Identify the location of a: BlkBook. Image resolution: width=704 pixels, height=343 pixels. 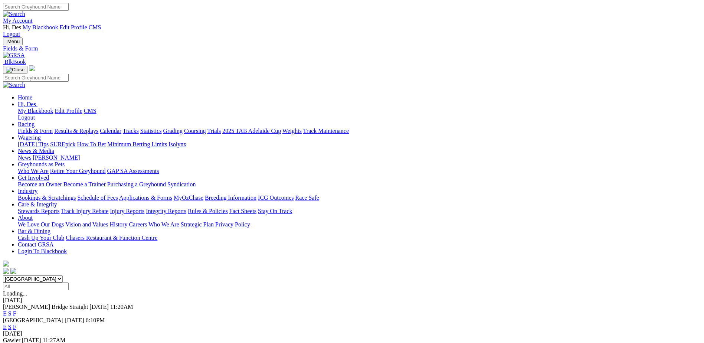
(14, 62).